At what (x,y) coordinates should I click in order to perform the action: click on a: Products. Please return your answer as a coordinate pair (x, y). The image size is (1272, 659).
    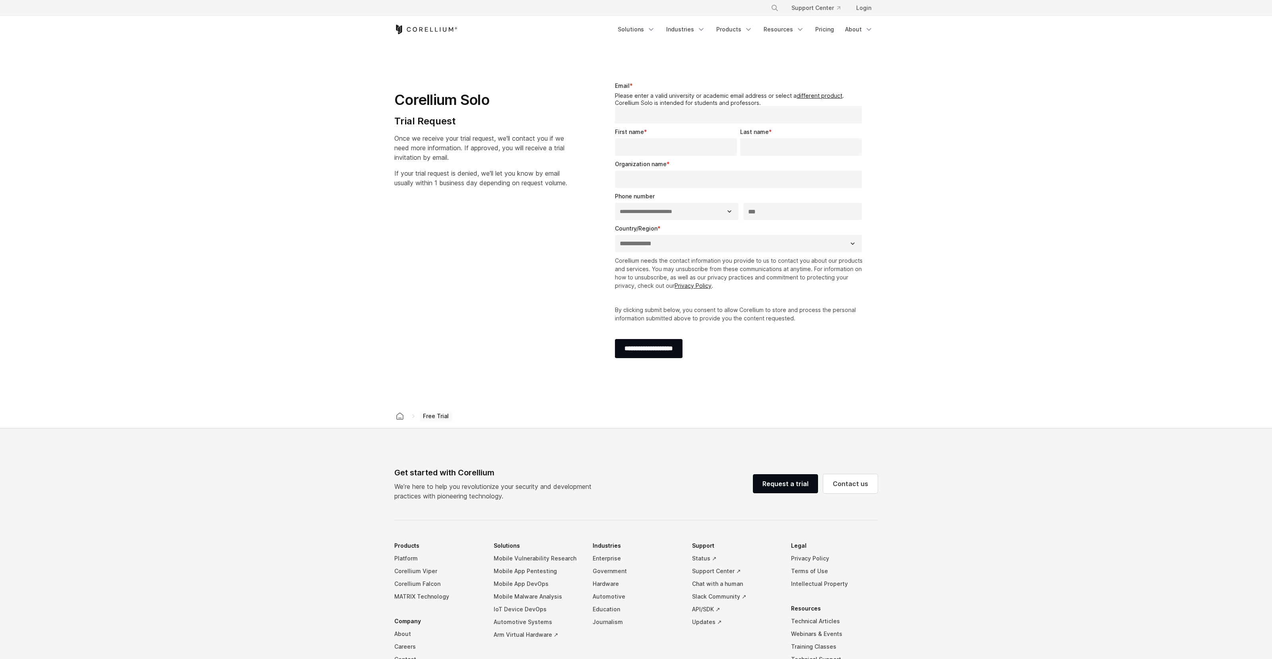
    Looking at the image, I should click on (734, 29).